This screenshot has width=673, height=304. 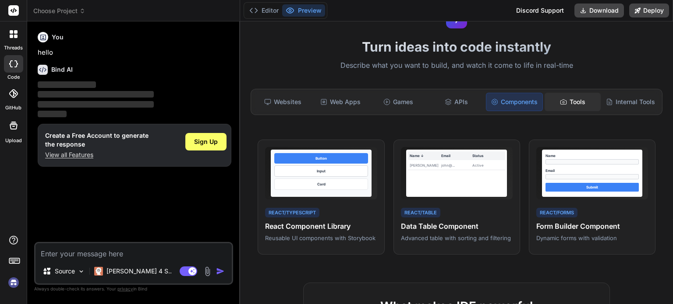 What do you see at coordinates (81, 272) in the screenshot?
I see `img: Pick Models` at bounding box center [81, 272].